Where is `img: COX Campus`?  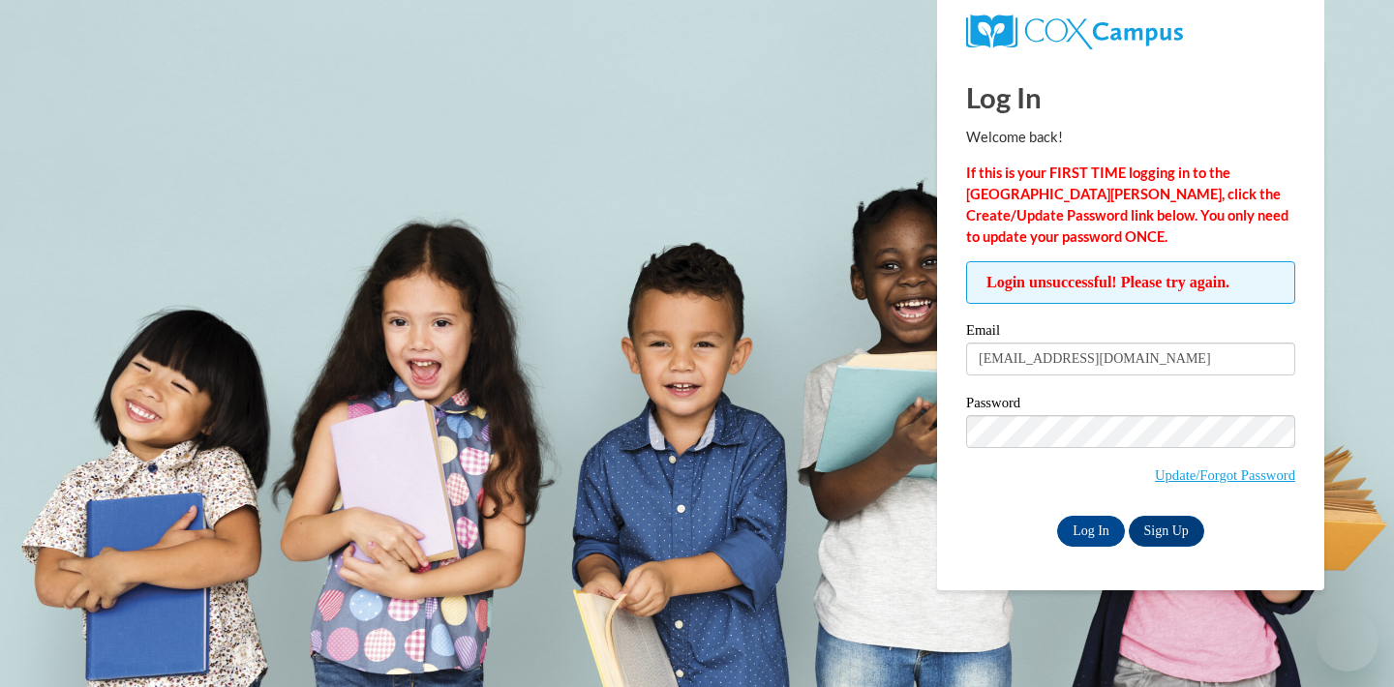
img: COX Campus is located at coordinates (1074, 32).